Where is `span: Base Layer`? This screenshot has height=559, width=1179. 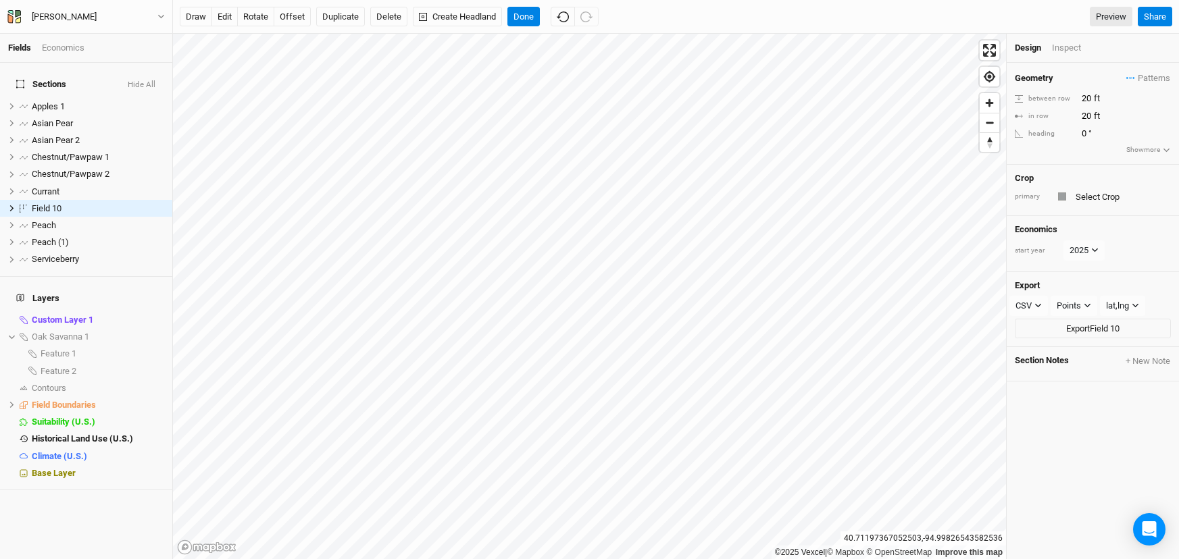 span: Base Layer is located at coordinates (53, 473).